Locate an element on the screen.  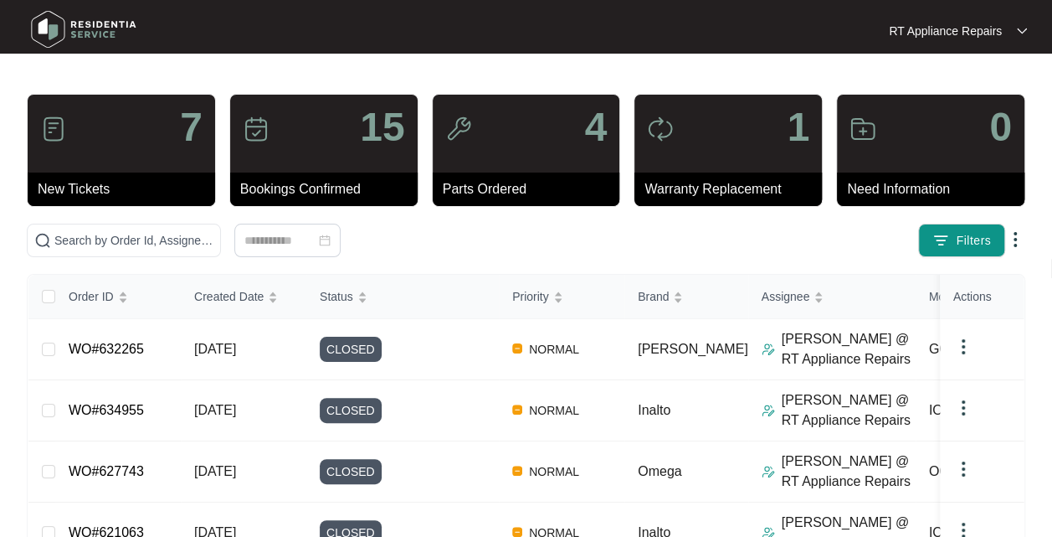
span: Assignee is located at coordinates (786, 296).